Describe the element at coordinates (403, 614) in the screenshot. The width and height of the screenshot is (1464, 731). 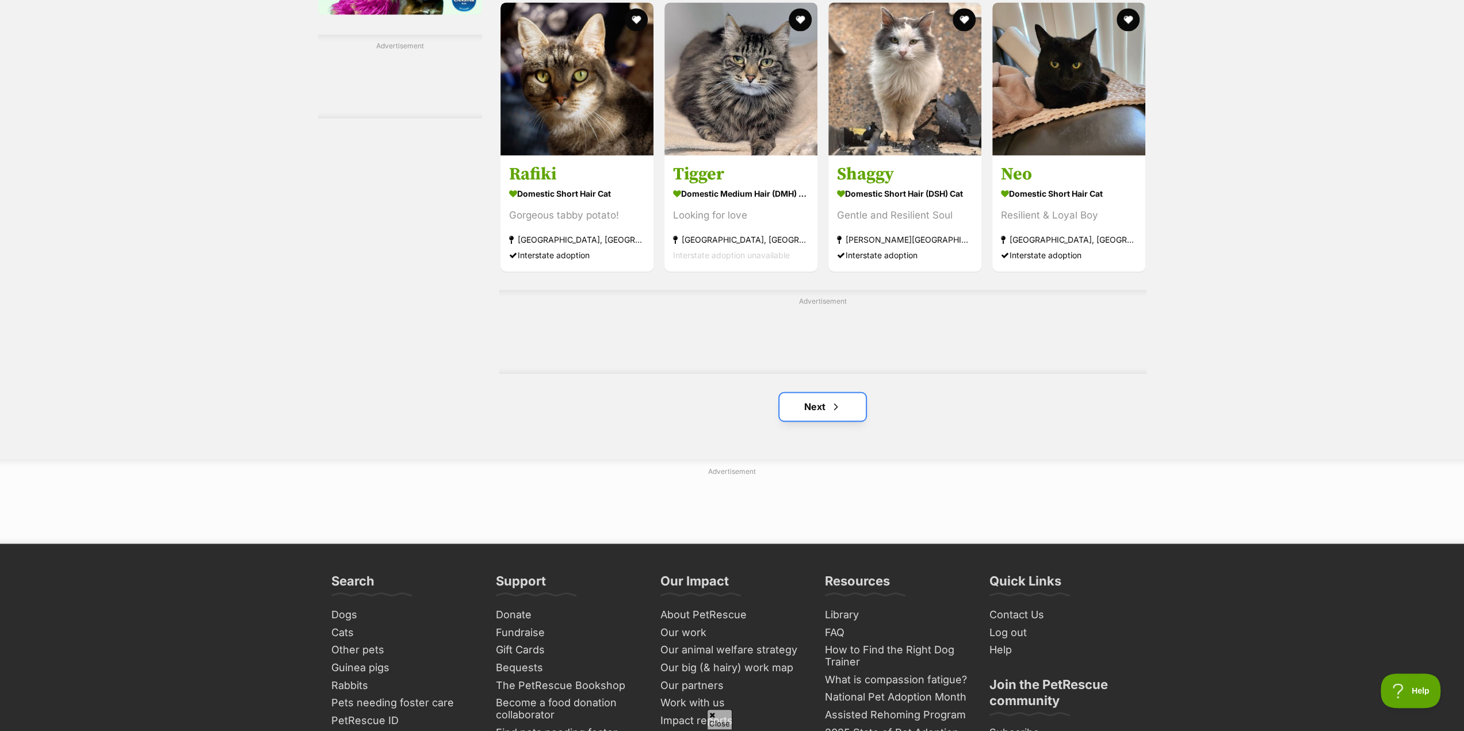
I see `a: Dogs` at that location.